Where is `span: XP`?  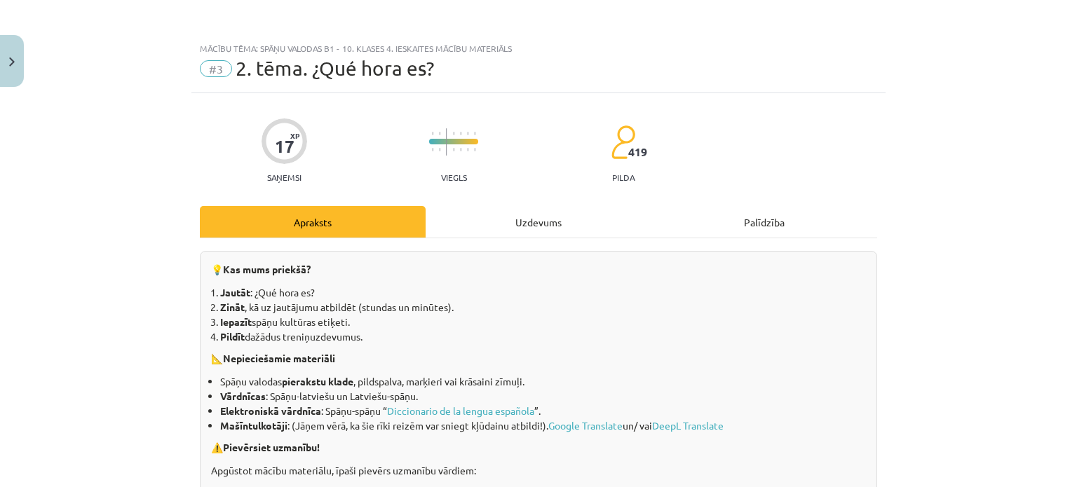 span: XP is located at coordinates (295, 135).